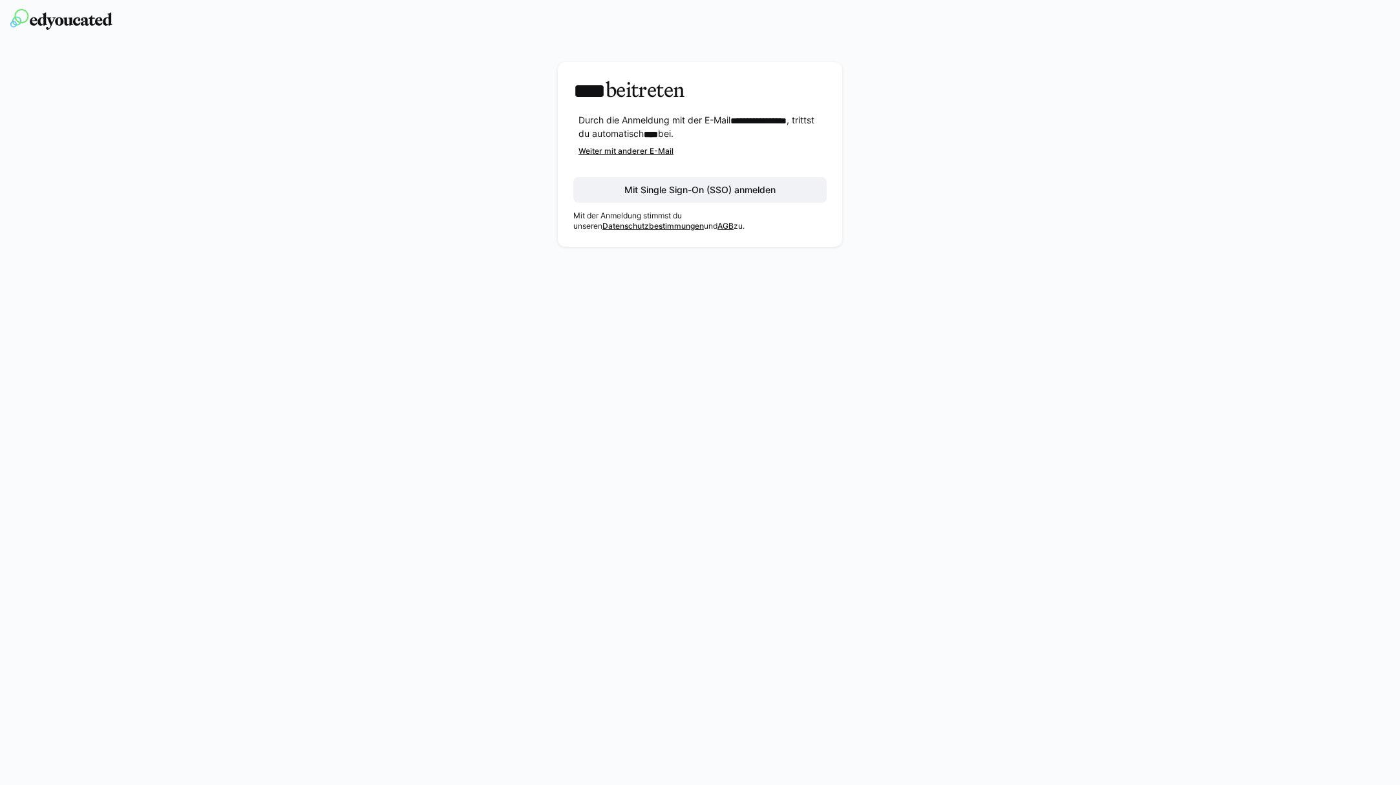 The height and width of the screenshot is (785, 1400). Describe the element at coordinates (725, 226) in the screenshot. I see `a: AGB` at that location.